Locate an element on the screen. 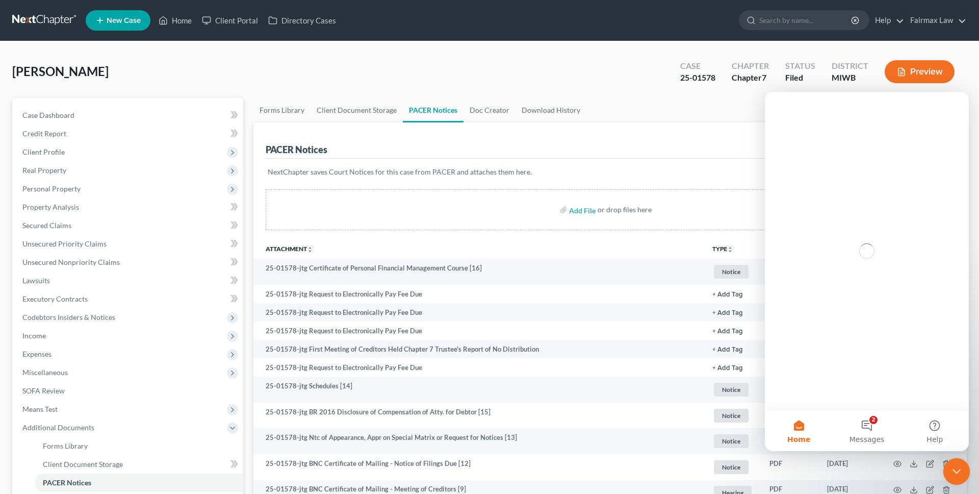 The height and width of the screenshot is (494, 979). div: Case is located at coordinates (698, 66).